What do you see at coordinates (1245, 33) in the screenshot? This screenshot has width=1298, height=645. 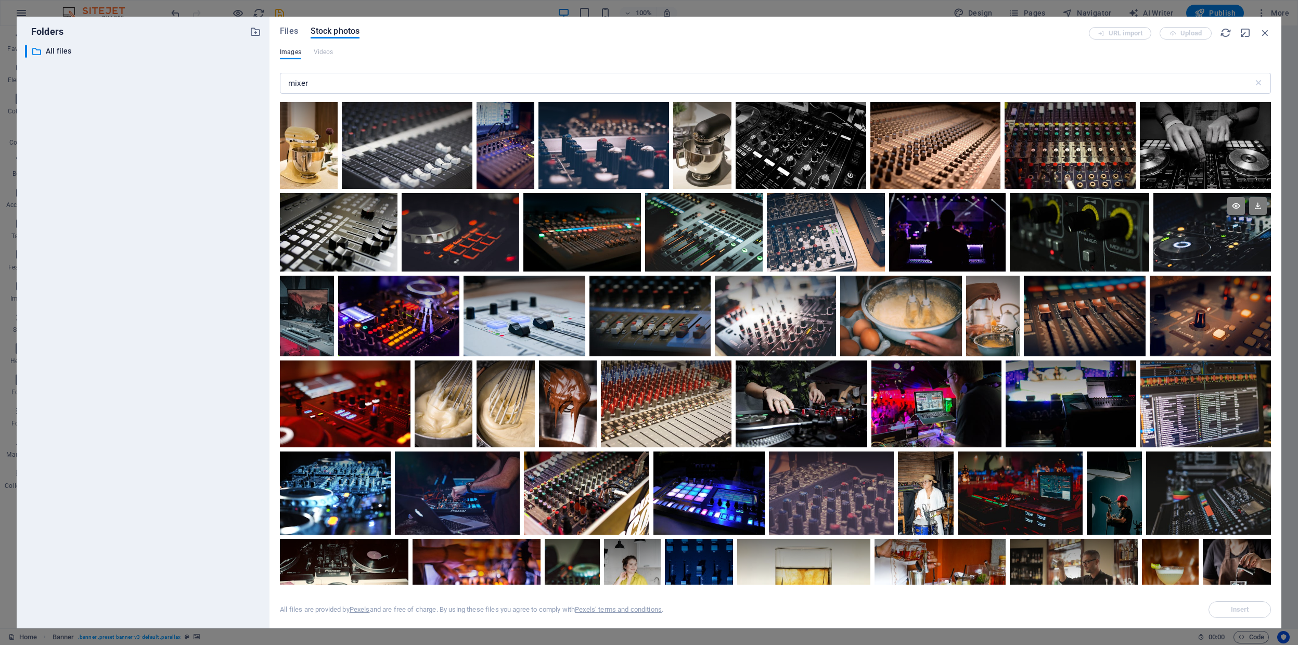 I see `i: Minimize` at bounding box center [1245, 33].